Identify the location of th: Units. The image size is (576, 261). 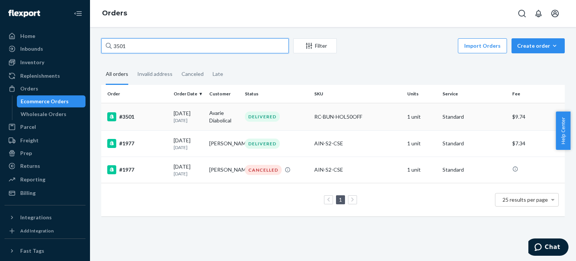
(422, 94).